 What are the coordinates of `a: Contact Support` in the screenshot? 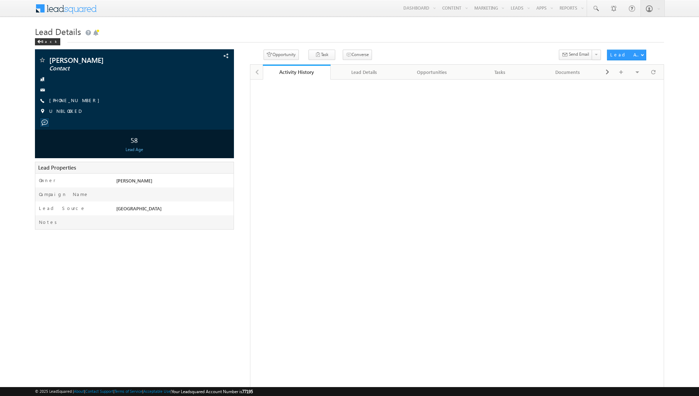 It's located at (99, 391).